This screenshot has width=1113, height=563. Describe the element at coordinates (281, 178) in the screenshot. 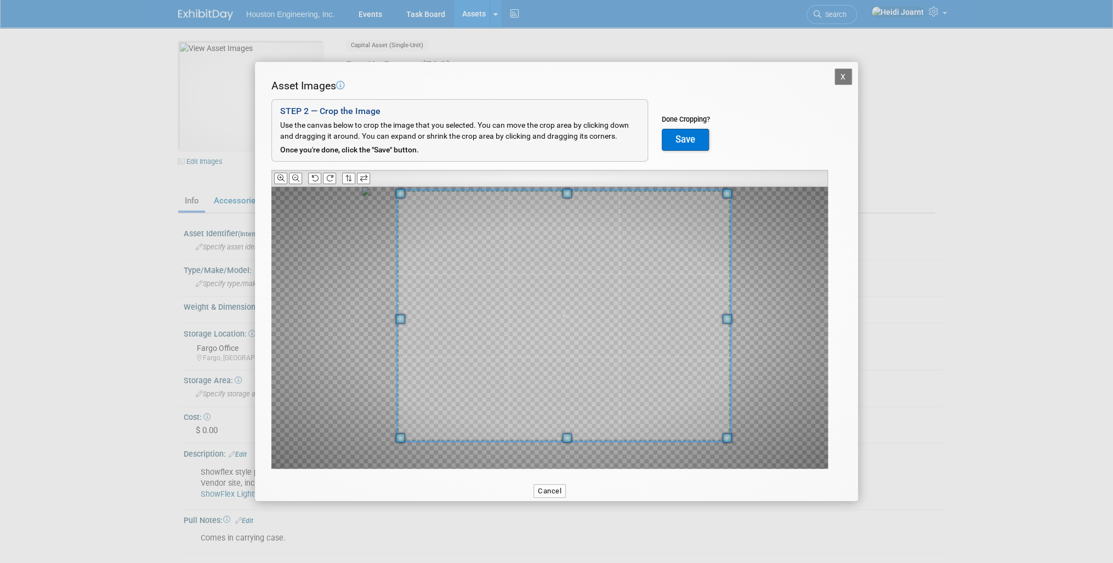

I see `button: Zoom In` at that location.